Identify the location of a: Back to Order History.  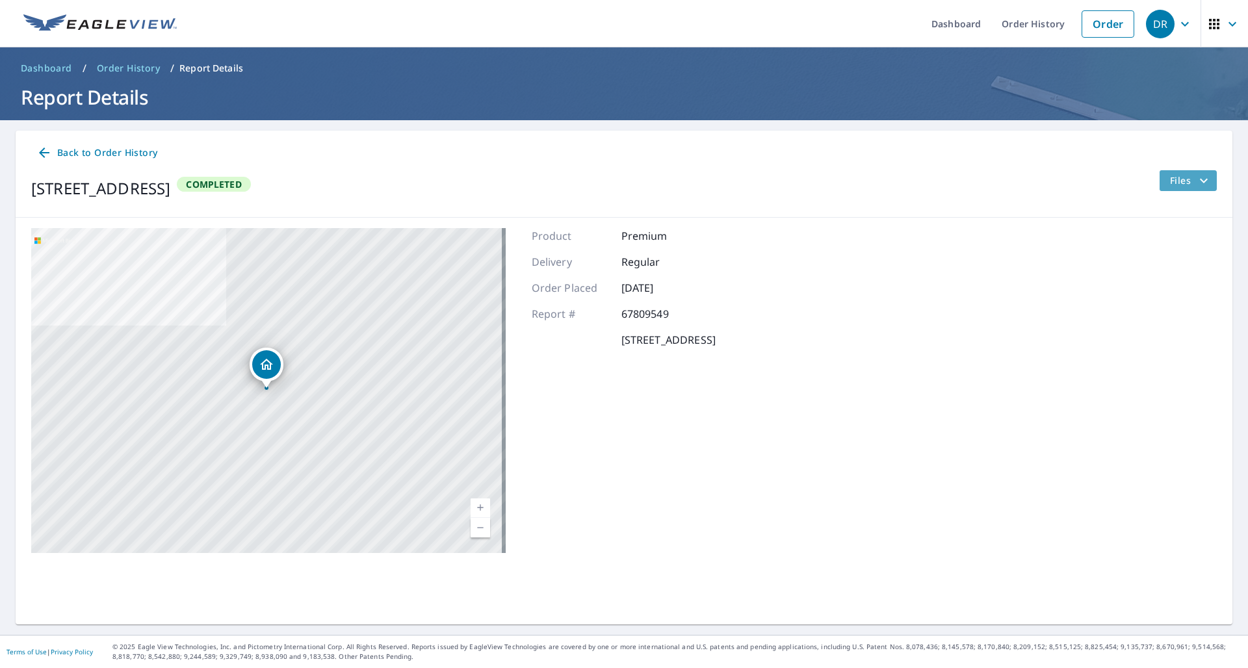
(97, 153).